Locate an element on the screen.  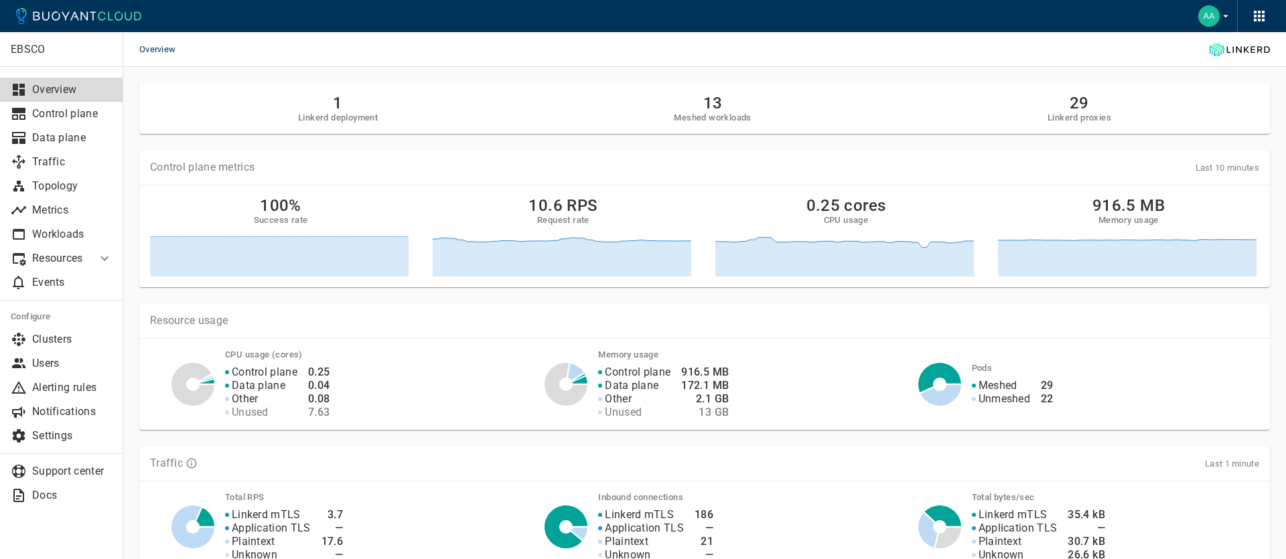
h4: 17.6 is located at coordinates (332, 542).